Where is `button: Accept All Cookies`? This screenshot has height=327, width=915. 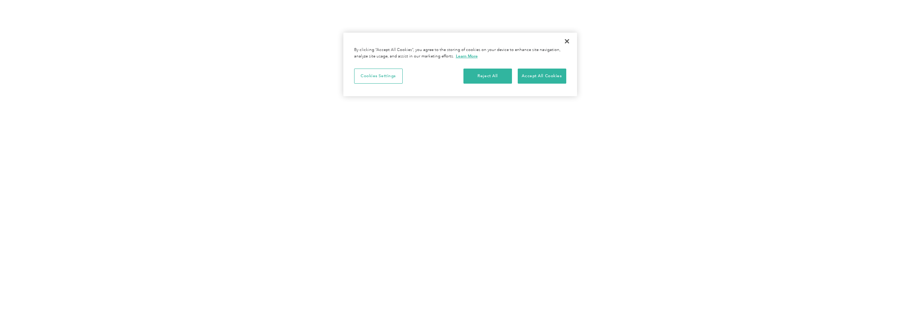
button: Accept All Cookies is located at coordinates (542, 76).